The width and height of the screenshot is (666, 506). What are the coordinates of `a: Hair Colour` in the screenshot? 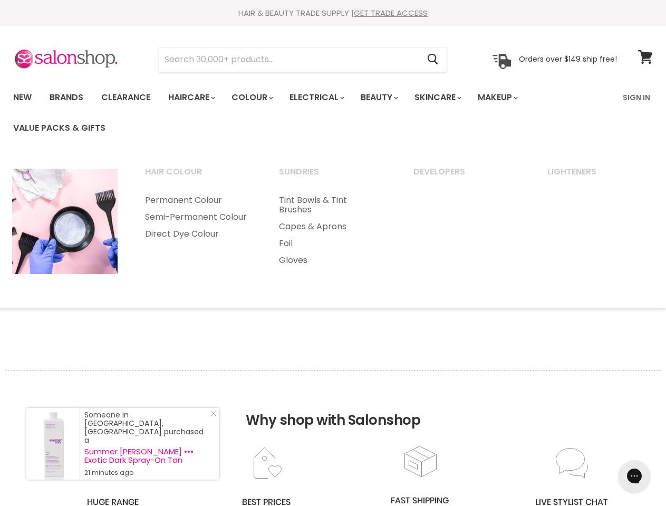 It's located at (198, 177).